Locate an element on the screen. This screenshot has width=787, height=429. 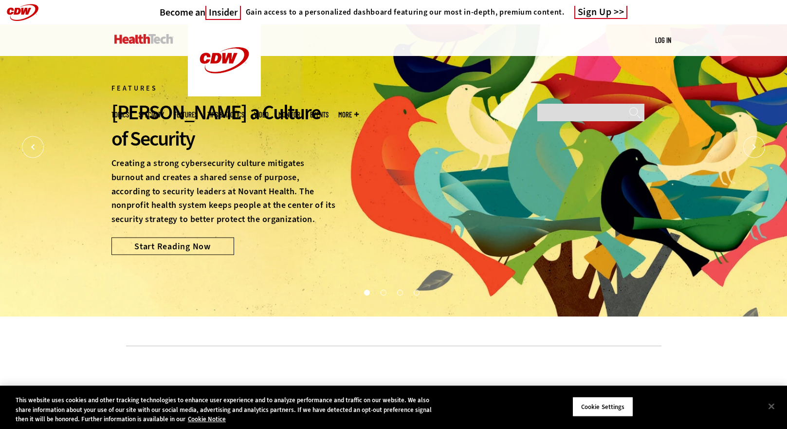
a: Features is located at coordinates (185, 114).